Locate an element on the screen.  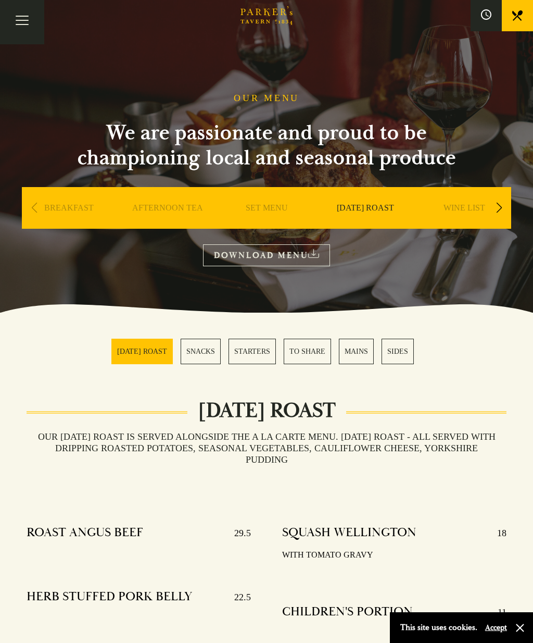
div: Next slide is located at coordinates (499, 208).